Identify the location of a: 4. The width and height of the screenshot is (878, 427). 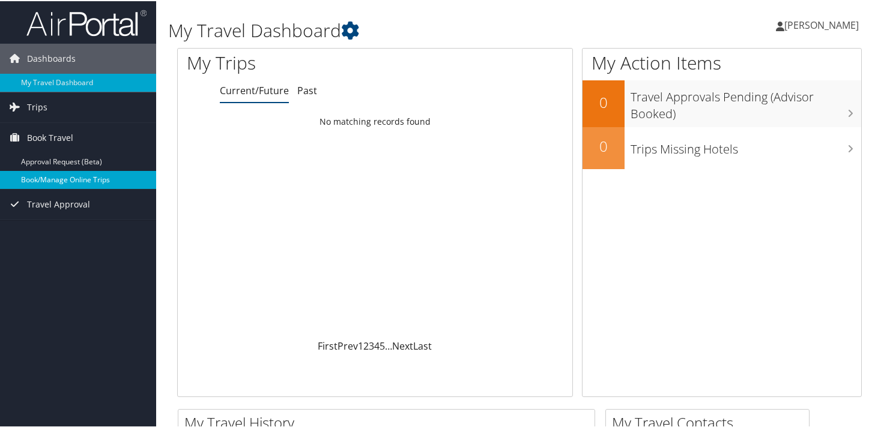
(376, 345).